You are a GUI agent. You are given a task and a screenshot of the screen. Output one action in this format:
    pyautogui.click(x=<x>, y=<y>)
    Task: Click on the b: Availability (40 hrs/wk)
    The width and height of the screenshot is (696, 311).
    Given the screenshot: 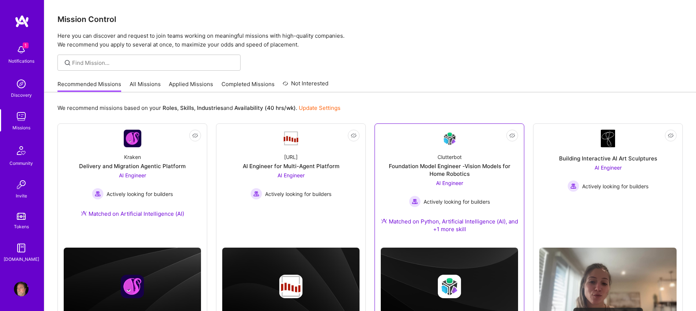 What is the action you would take?
    pyautogui.click(x=265, y=108)
    